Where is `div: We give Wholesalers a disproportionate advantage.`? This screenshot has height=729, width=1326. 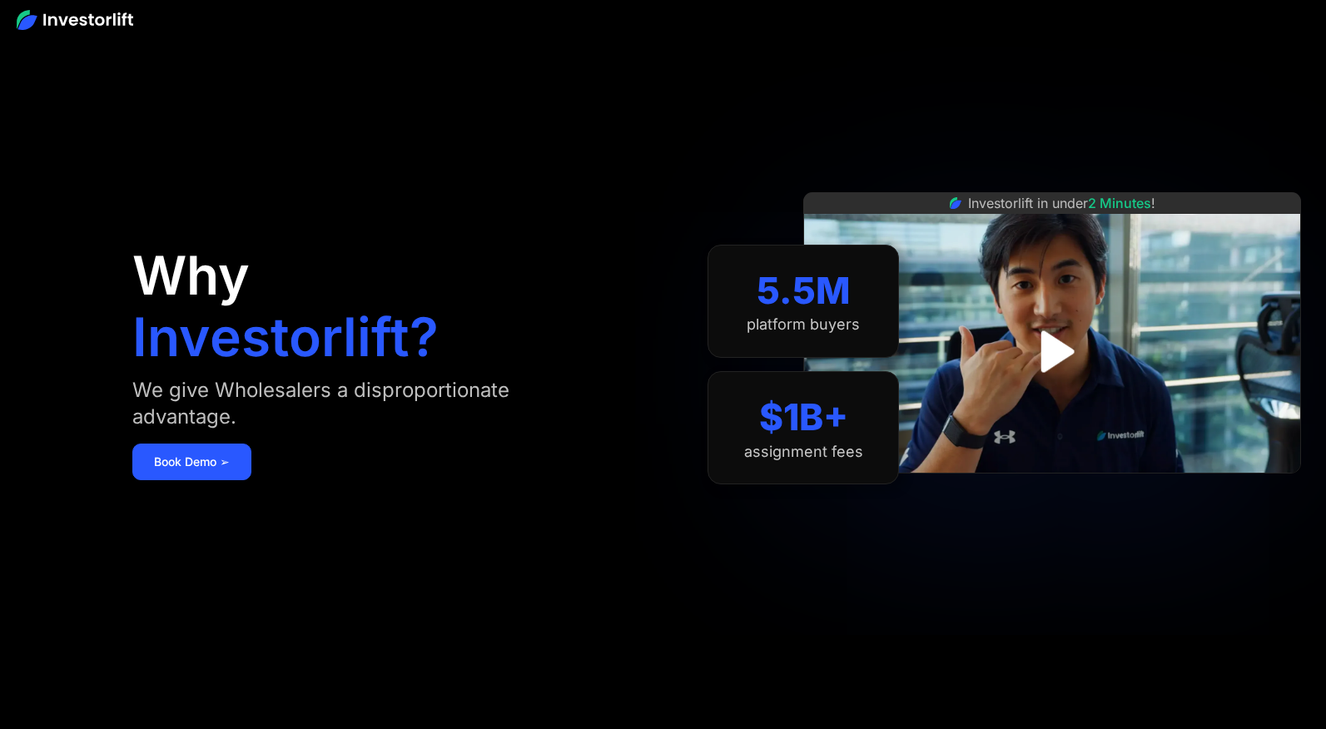
div: We give Wholesalers a disproportionate advantage. is located at coordinates (374, 404).